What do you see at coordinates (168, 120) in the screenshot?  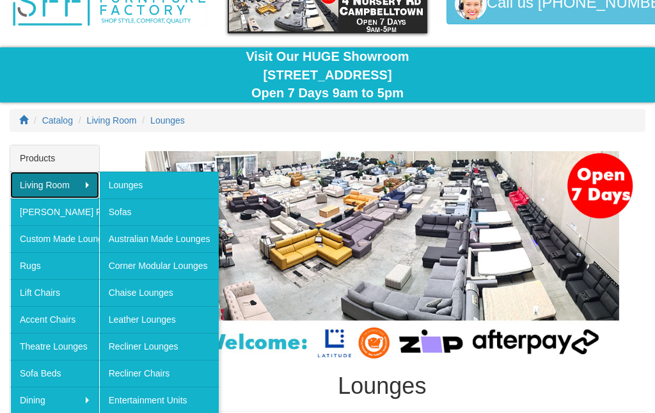 I see `span: Lounges` at bounding box center [168, 120].